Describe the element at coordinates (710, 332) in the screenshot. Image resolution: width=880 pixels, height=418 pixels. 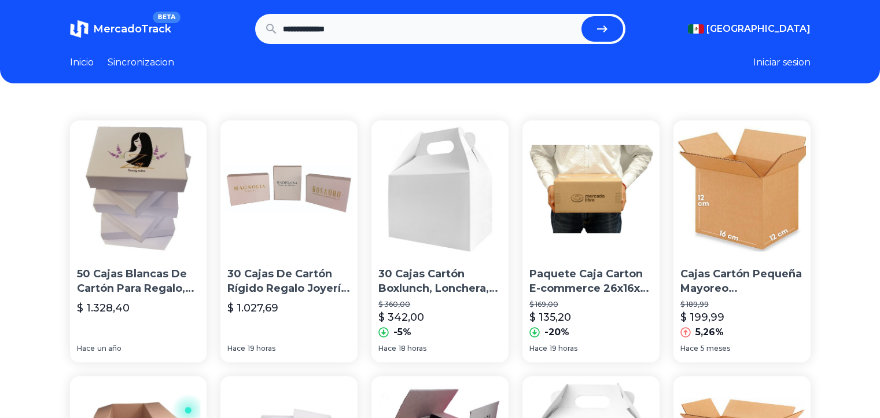
I see `p: 5,26%` at that location.